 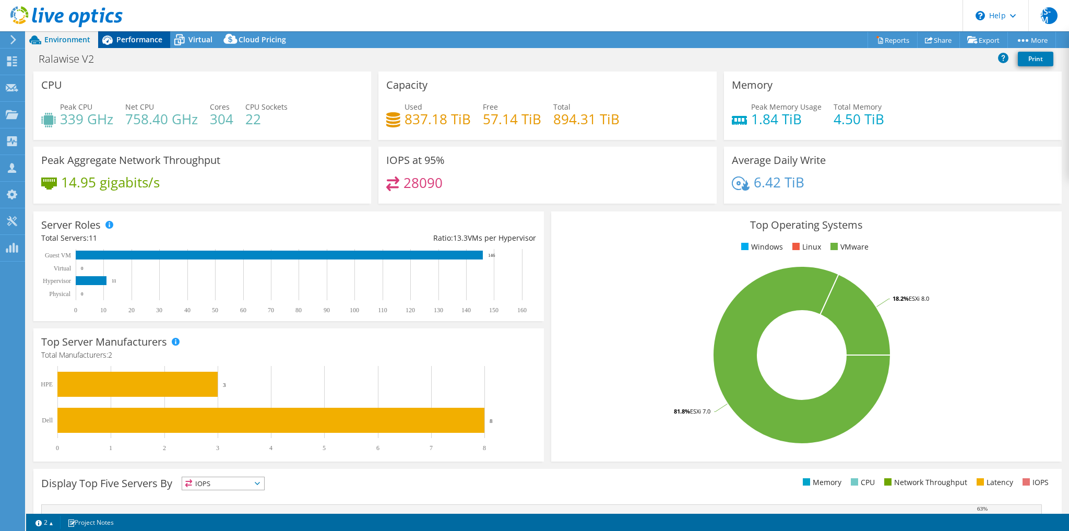 I want to click on text: 30, so click(x=159, y=310).